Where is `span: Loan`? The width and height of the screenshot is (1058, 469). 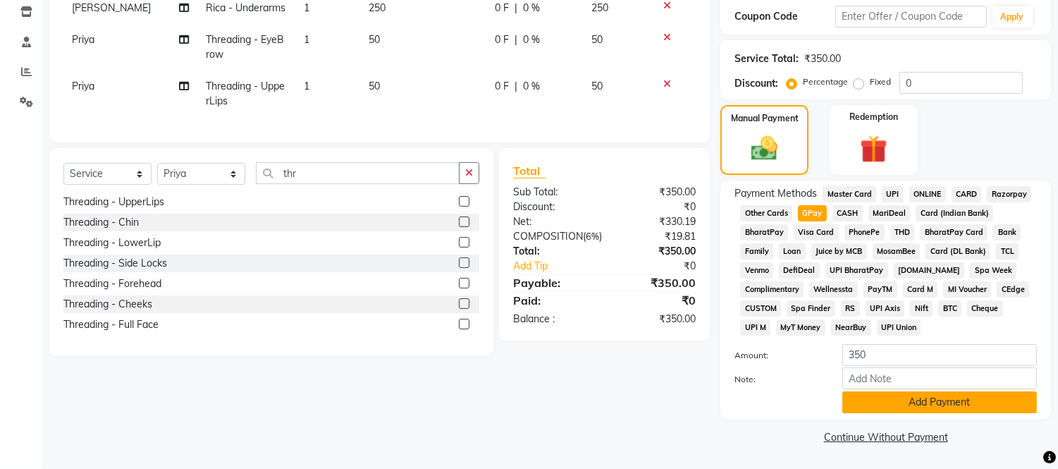
span: Loan is located at coordinates (792, 251).